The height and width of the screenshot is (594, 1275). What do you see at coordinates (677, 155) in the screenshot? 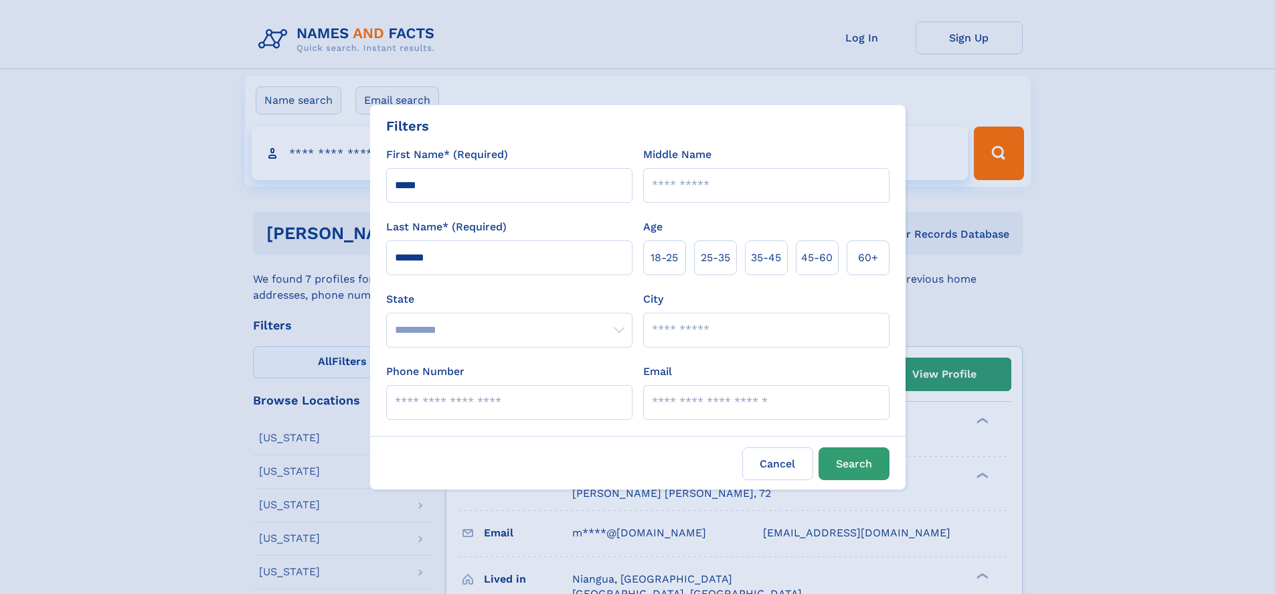
I see `label: Middle Name` at bounding box center [677, 155].